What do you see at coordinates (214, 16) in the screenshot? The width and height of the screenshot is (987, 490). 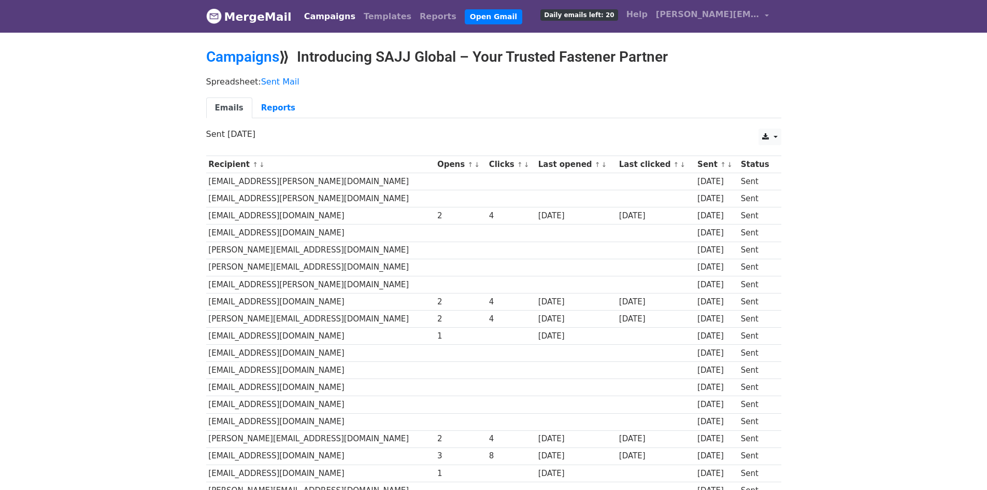 I see `img: MergeMail logo` at bounding box center [214, 16].